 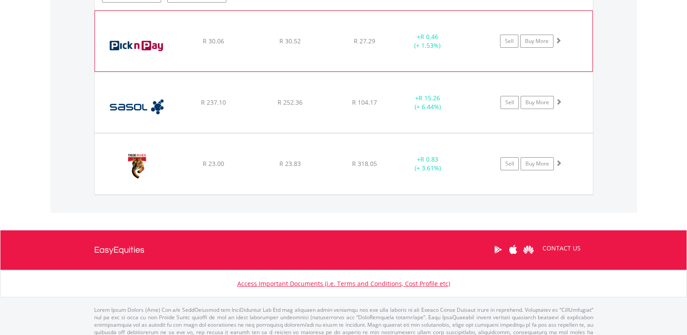 I want to click on span: R 27.29, so click(x=364, y=41).